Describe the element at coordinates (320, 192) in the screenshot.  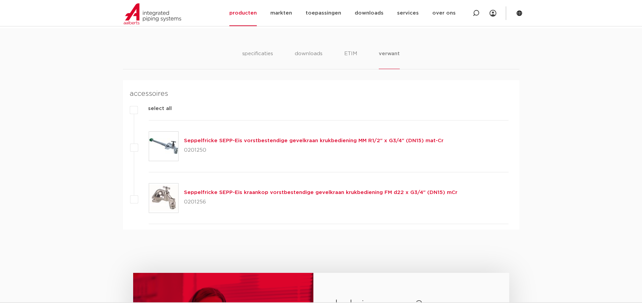
I see `a: Seppelfricke SEPP-Eis kraankop vorstbestendige gevelkraan krukbediening FM d22 x G3/4" (DN15) mCr` at that location.